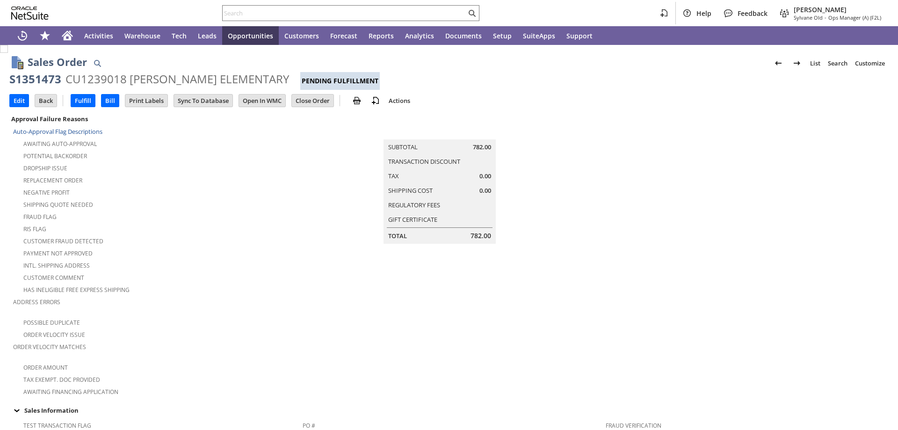  Describe the element at coordinates (54, 334) in the screenshot. I see `a: Order Velocity Issue` at that location.